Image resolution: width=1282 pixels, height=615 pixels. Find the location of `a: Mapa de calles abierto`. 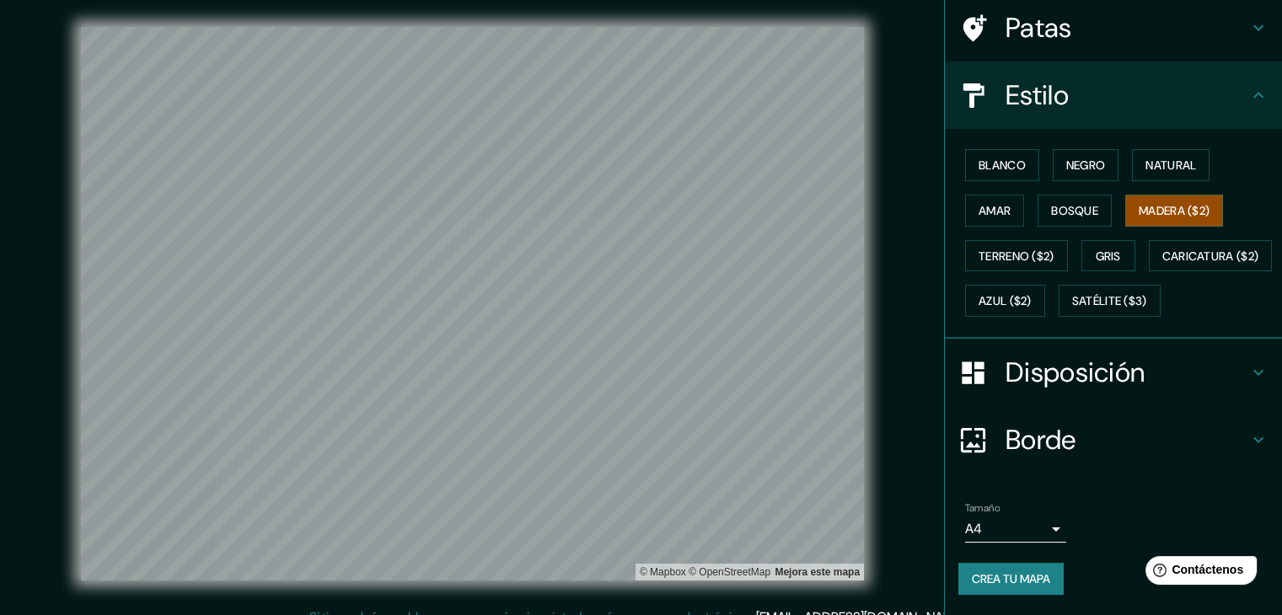

a: Mapa de calles abierto is located at coordinates (729, 572).